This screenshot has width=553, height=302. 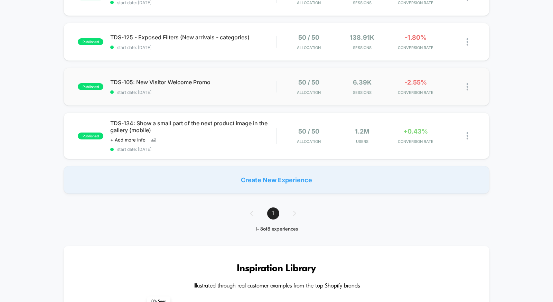 I want to click on span: 1, so click(x=273, y=214).